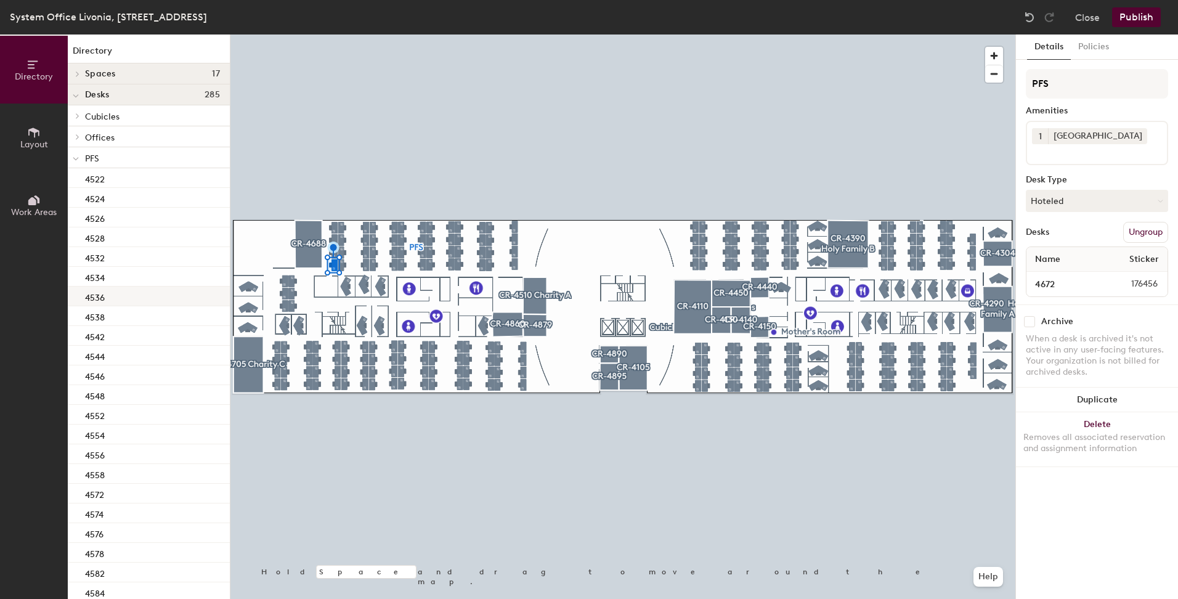 The width and height of the screenshot is (1178, 599). What do you see at coordinates (95, 592) in the screenshot?
I see `p: 4584` at bounding box center [95, 592].